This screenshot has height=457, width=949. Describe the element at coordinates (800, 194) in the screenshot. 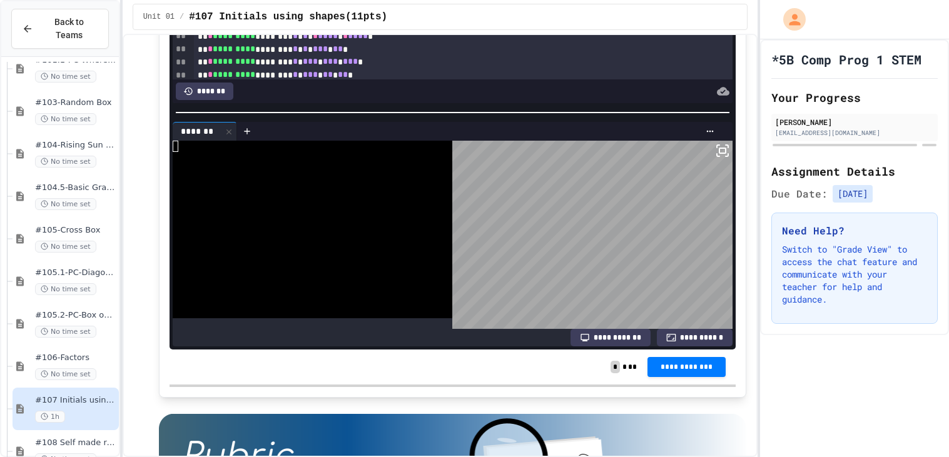

I see `span: Due Date:` at that location.